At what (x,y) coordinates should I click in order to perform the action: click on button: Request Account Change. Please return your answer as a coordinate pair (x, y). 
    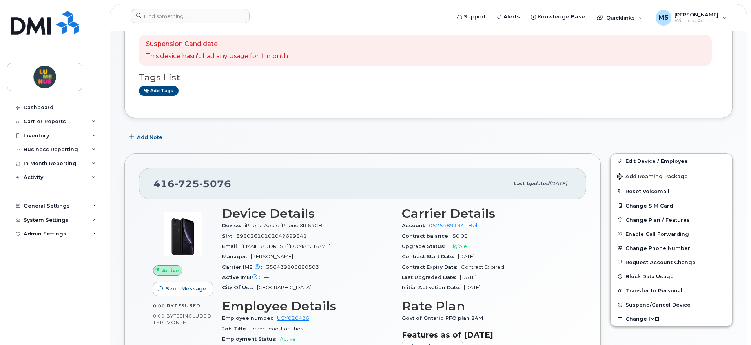
    Looking at the image, I should click on (671, 262).